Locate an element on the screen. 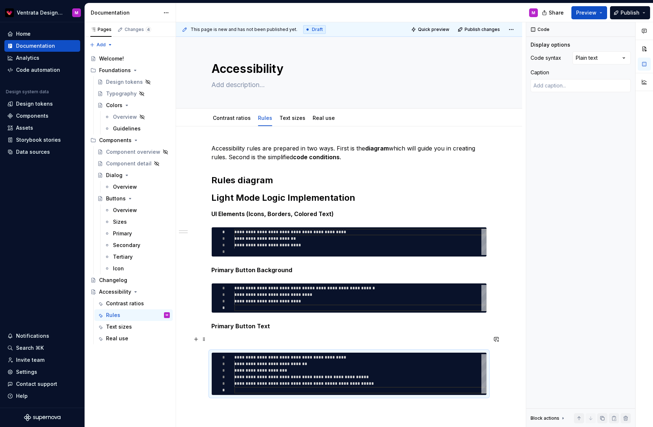 Image resolution: width=653 pixels, height=427 pixels. div: Analytics is located at coordinates (28, 58).